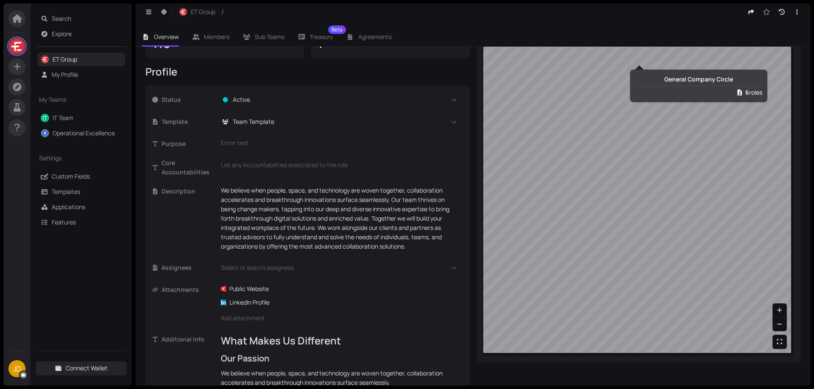 The width and height of the screenshot is (814, 389). What do you see at coordinates (189, 268) in the screenshot?
I see `span: Assignees` at bounding box center [189, 268].